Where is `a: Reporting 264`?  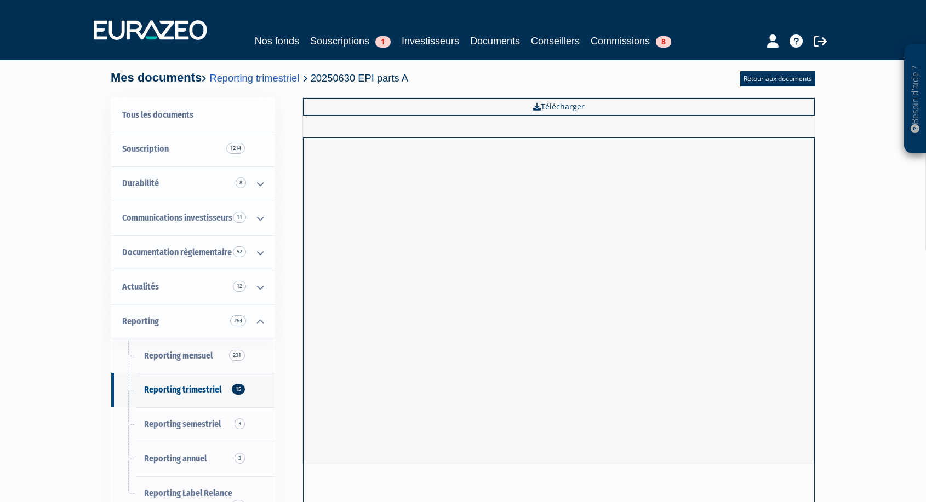
a: Reporting 264 is located at coordinates (193, 322).